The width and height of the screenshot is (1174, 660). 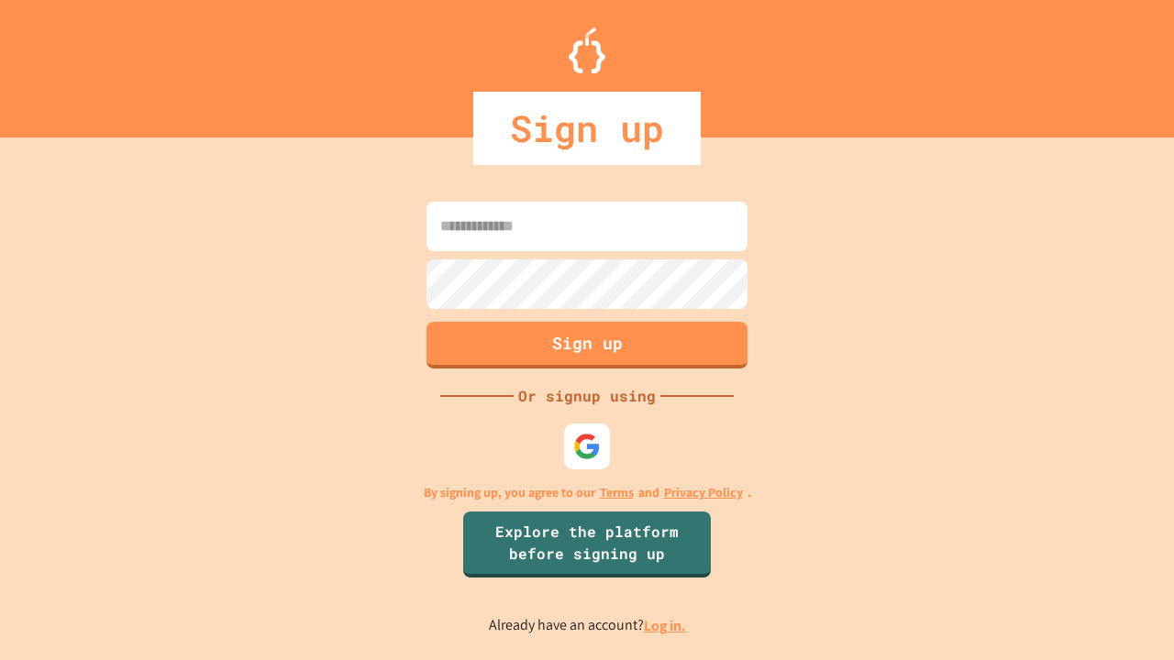 What do you see at coordinates (587, 625) in the screenshot?
I see `p: Already have an account?` at bounding box center [587, 625].